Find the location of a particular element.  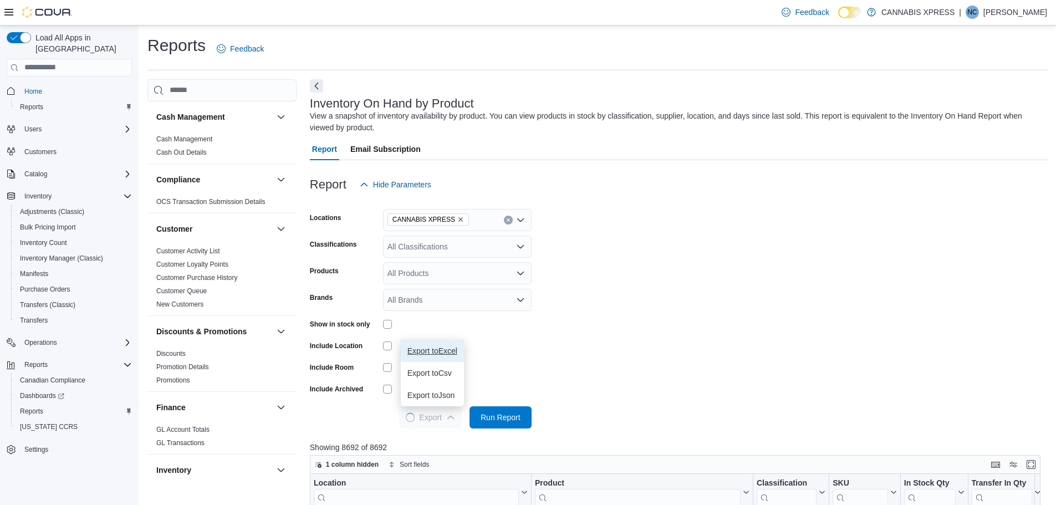

span: GL Transactions is located at coordinates (180, 443).